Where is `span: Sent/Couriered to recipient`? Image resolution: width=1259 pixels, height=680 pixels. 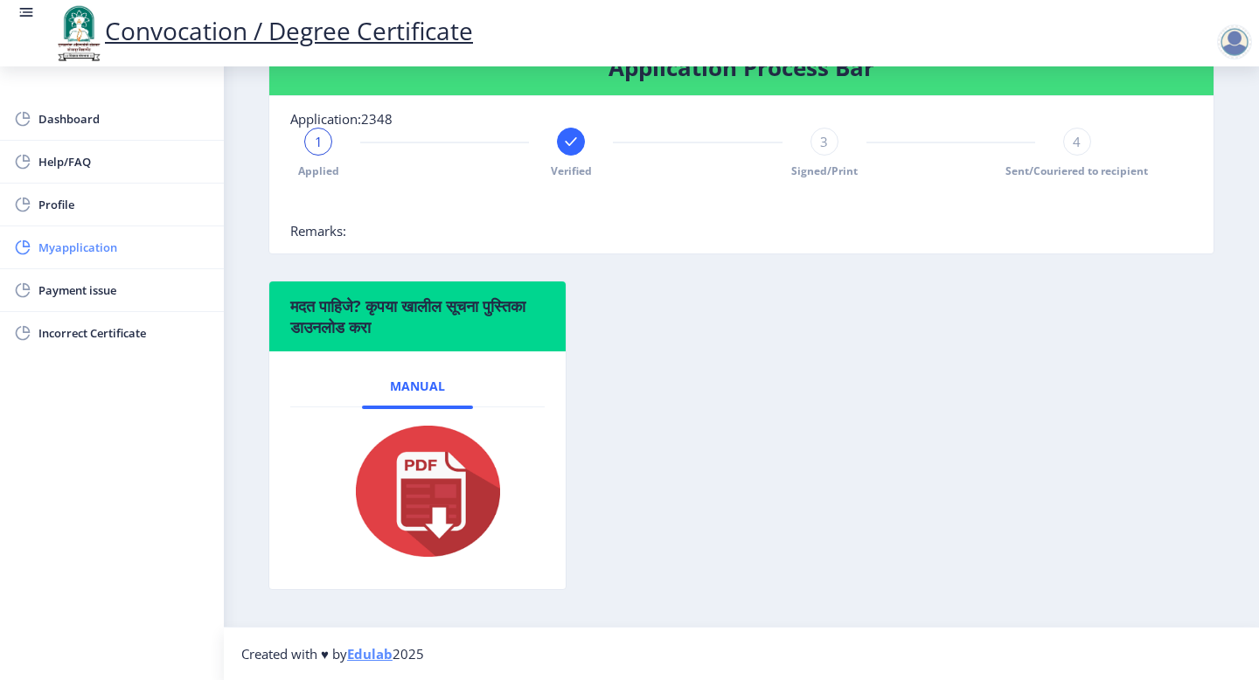 span: Sent/Couriered to recipient is located at coordinates (1076, 170).